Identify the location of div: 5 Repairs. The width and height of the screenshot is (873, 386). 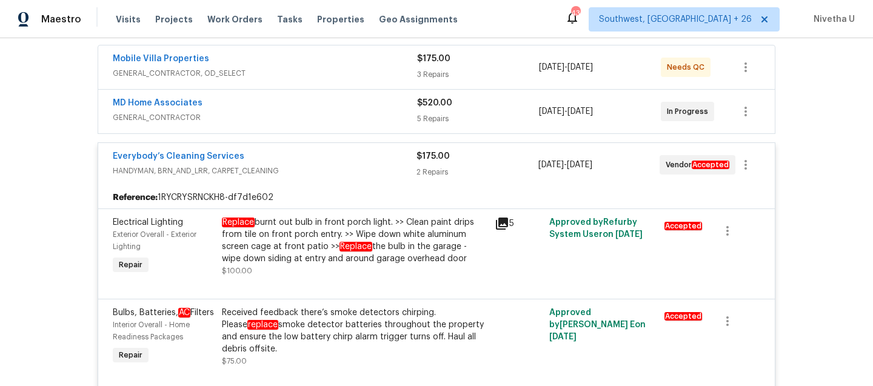
(478, 119).